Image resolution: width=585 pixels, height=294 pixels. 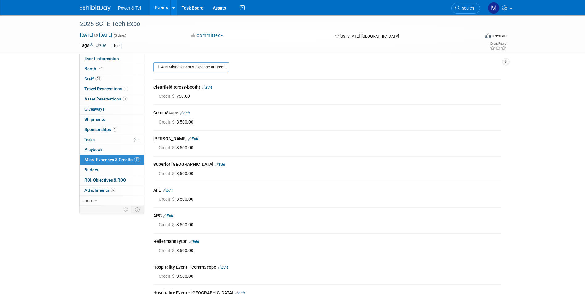 What do you see at coordinates (105, 180) in the screenshot?
I see `span: ROI, Objectives & ROO` at bounding box center [105, 180].